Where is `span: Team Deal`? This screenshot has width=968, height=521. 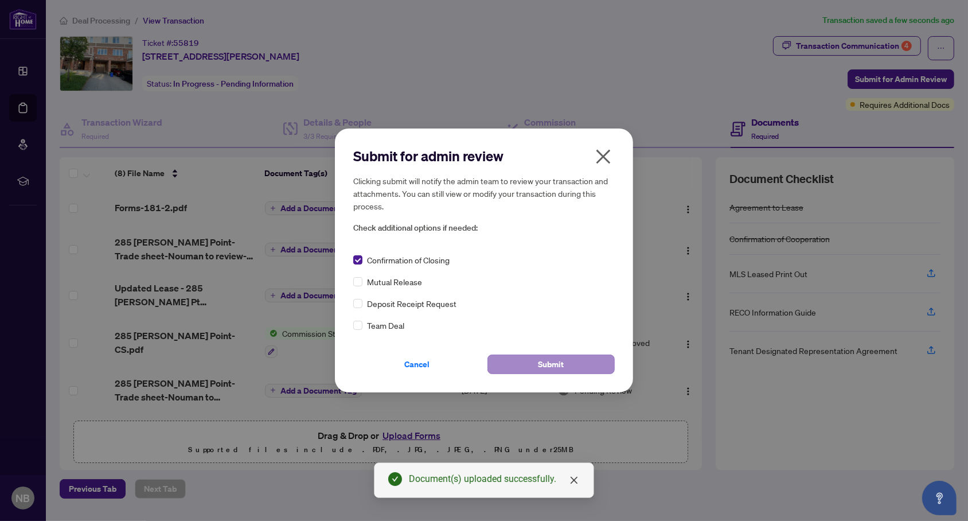
span: Team Deal is located at coordinates (385, 325).